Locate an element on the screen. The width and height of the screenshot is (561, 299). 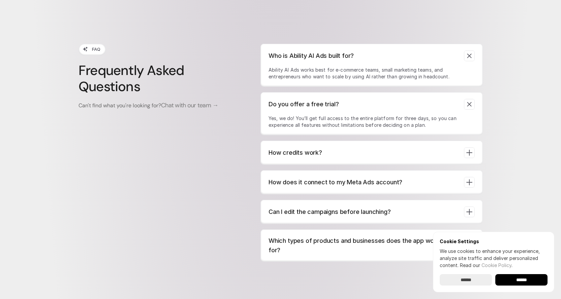
p: Who is Ability AI Ads built for? is located at coordinates (363, 56).